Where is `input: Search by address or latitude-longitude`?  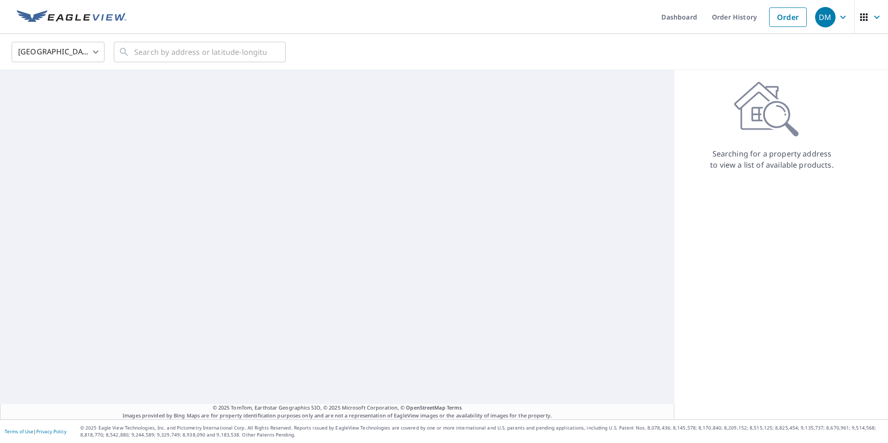 input: Search by address or latitude-longitude is located at coordinates (200, 52).